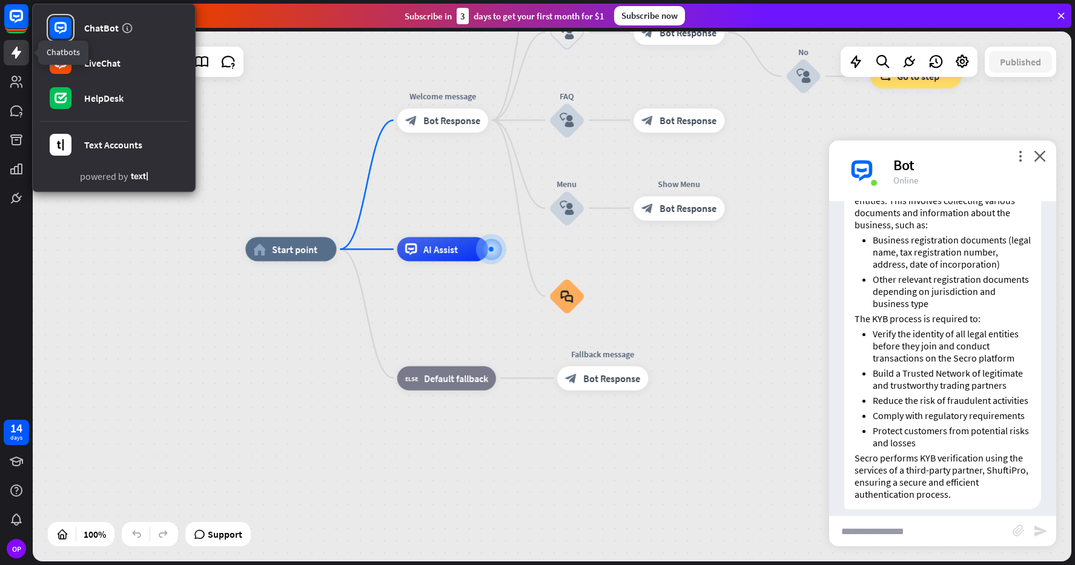 Image resolution: width=1075 pixels, height=565 pixels. What do you see at coordinates (463, 16) in the screenshot?
I see `div: 3` at bounding box center [463, 16].